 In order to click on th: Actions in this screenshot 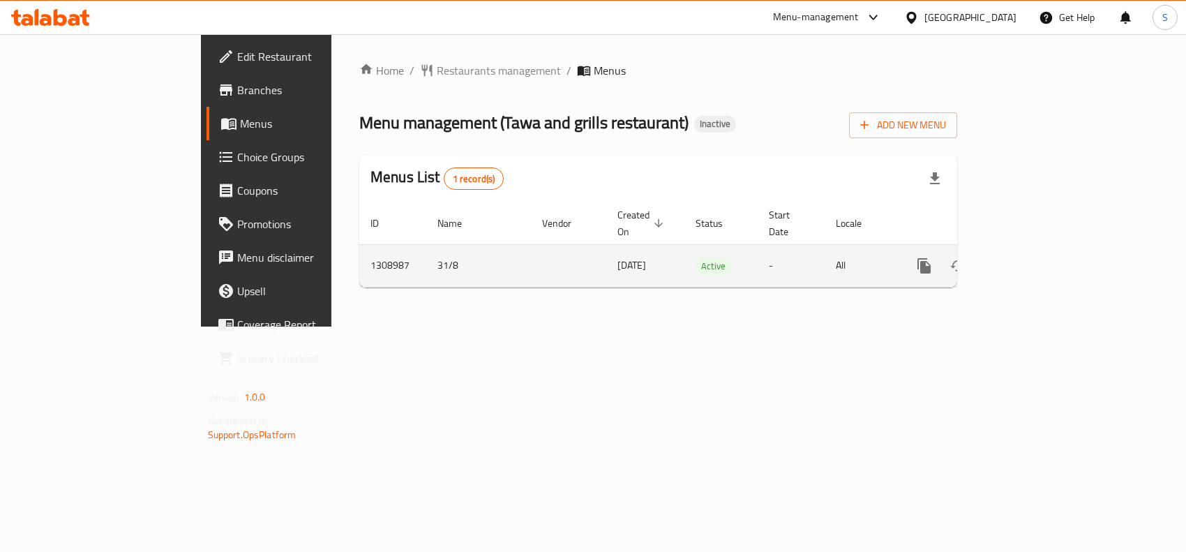, I will do `click(975, 223)`.